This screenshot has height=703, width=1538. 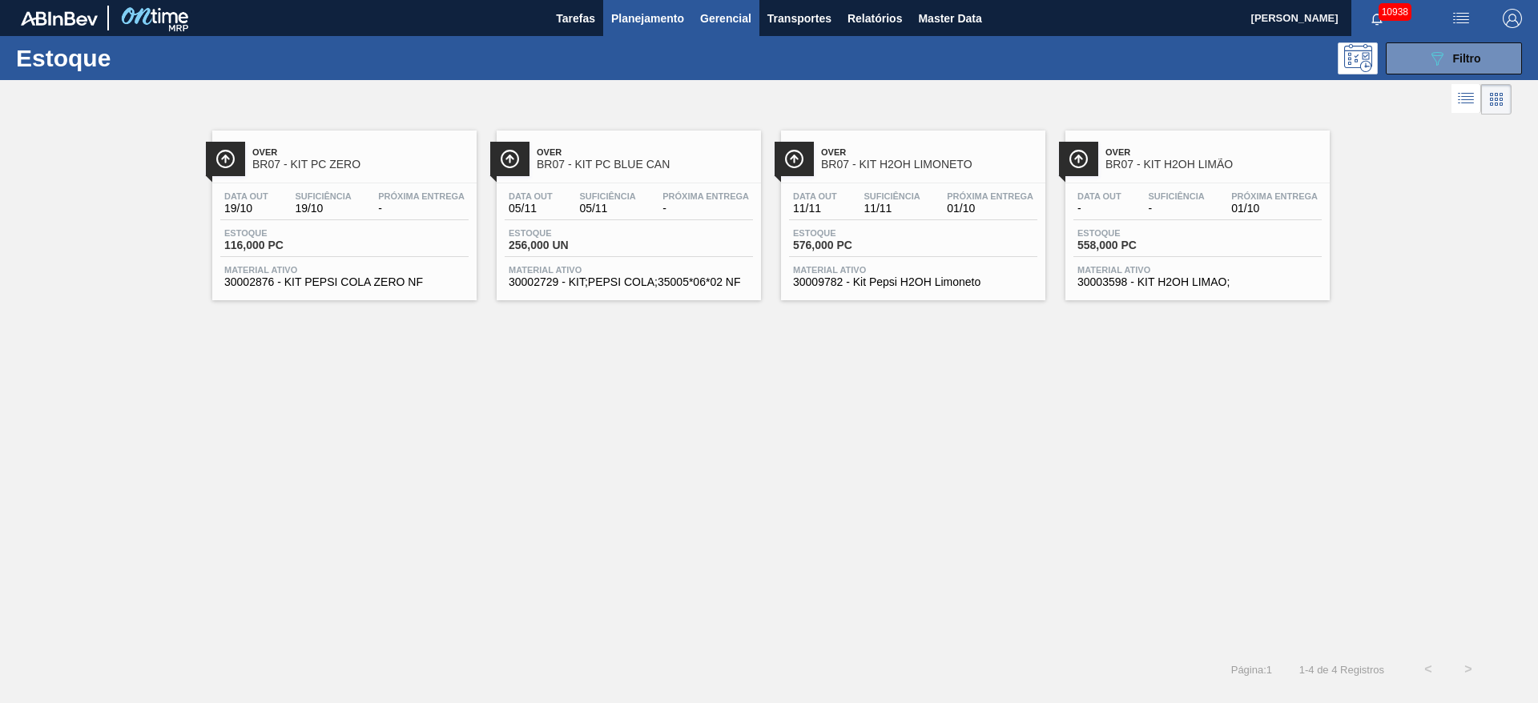 I want to click on a: ÍconeOverBR07 - KIT PC BLUE CANData out05/11Suficiência05/11Próxima Entrega-Estoque256,000 UNMate..., so click(x=626, y=209).